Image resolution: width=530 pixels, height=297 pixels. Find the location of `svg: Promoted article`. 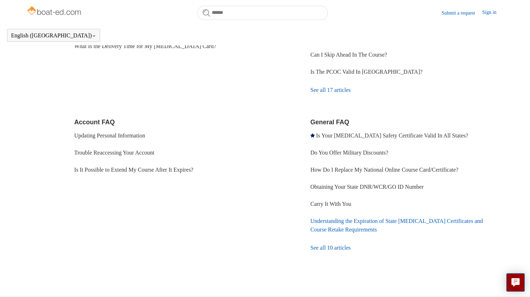

svg: Promoted article is located at coordinates (313, 135).